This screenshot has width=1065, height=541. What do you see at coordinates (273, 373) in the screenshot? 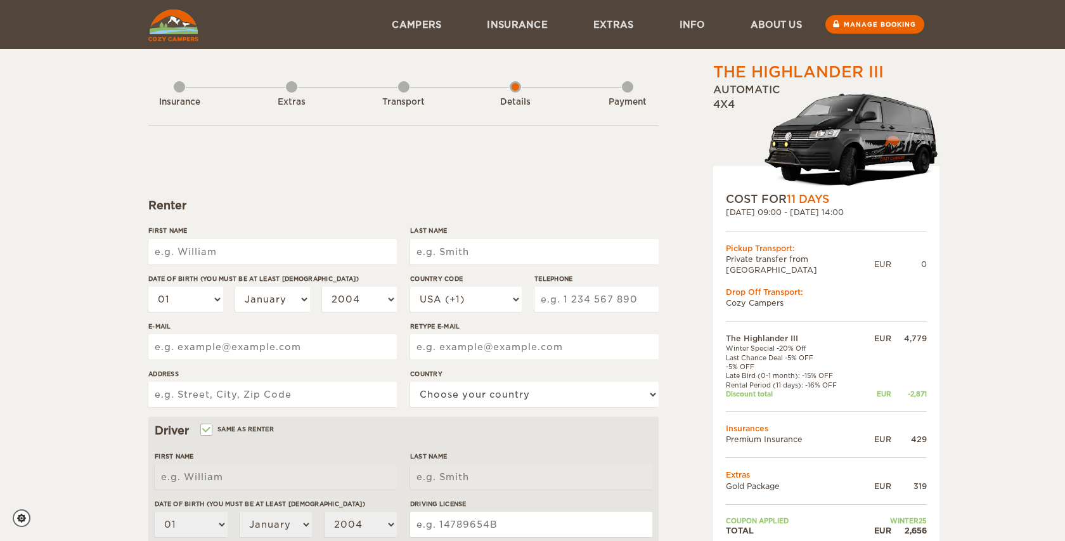
I see `label: Address` at bounding box center [273, 373].